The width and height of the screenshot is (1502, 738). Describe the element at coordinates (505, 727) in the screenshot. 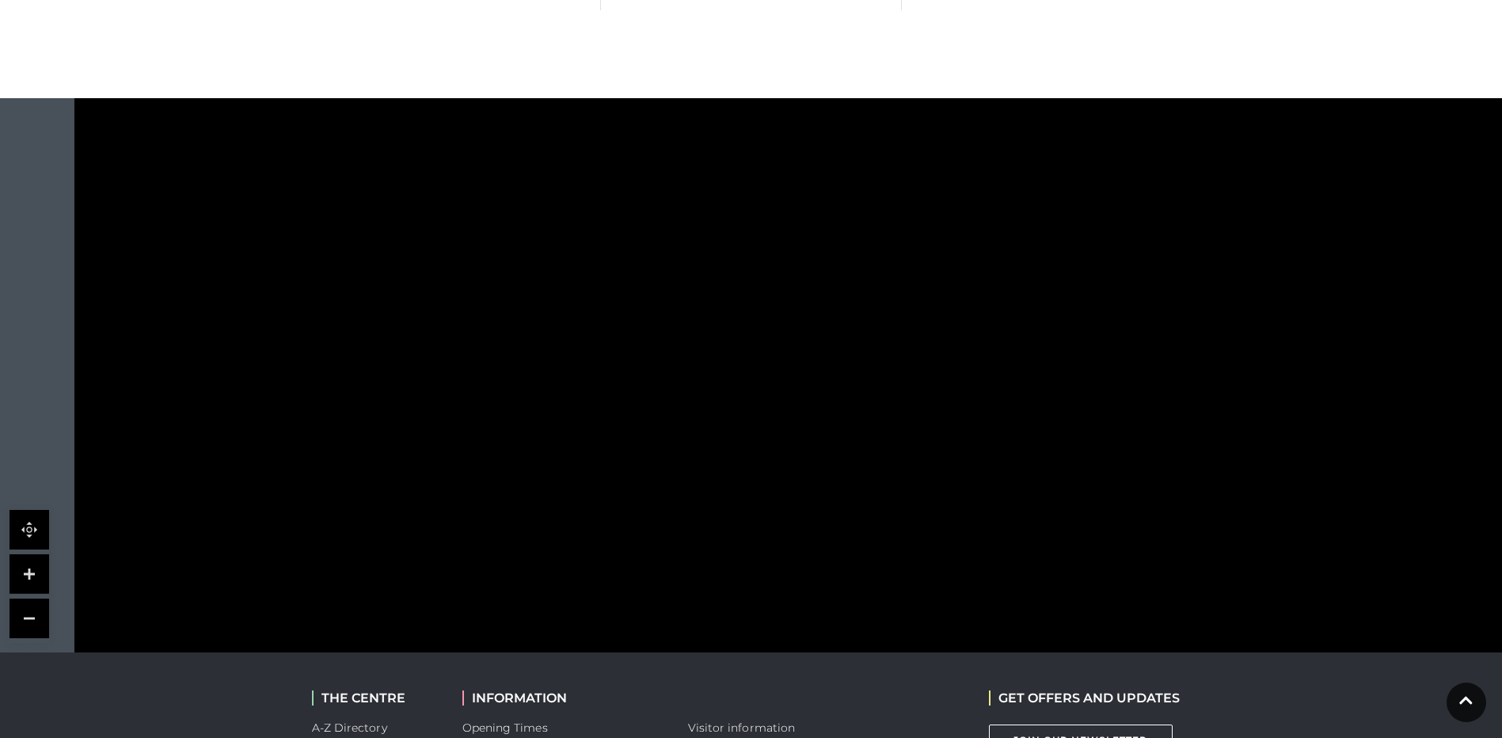

I see `a: Opening Times` at that location.